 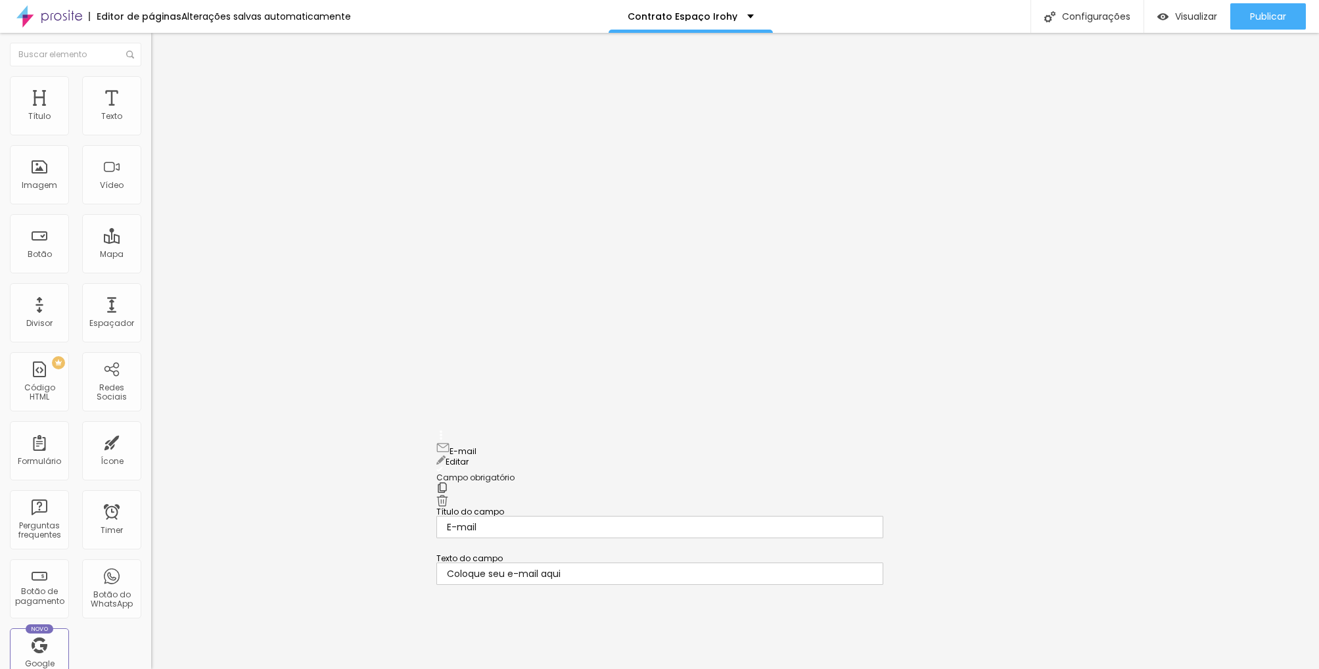 What do you see at coordinates (112, 116) in the screenshot?
I see `div: Texto` at bounding box center [112, 116].